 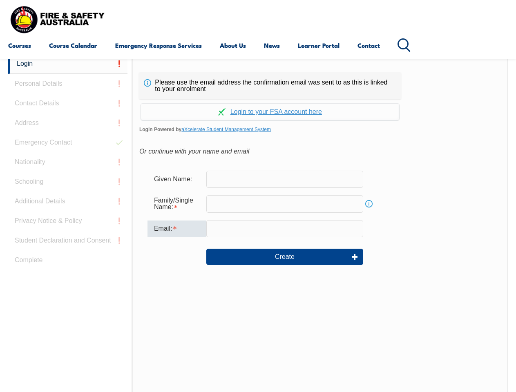 I want to click on div: Given Name:, so click(x=177, y=179).